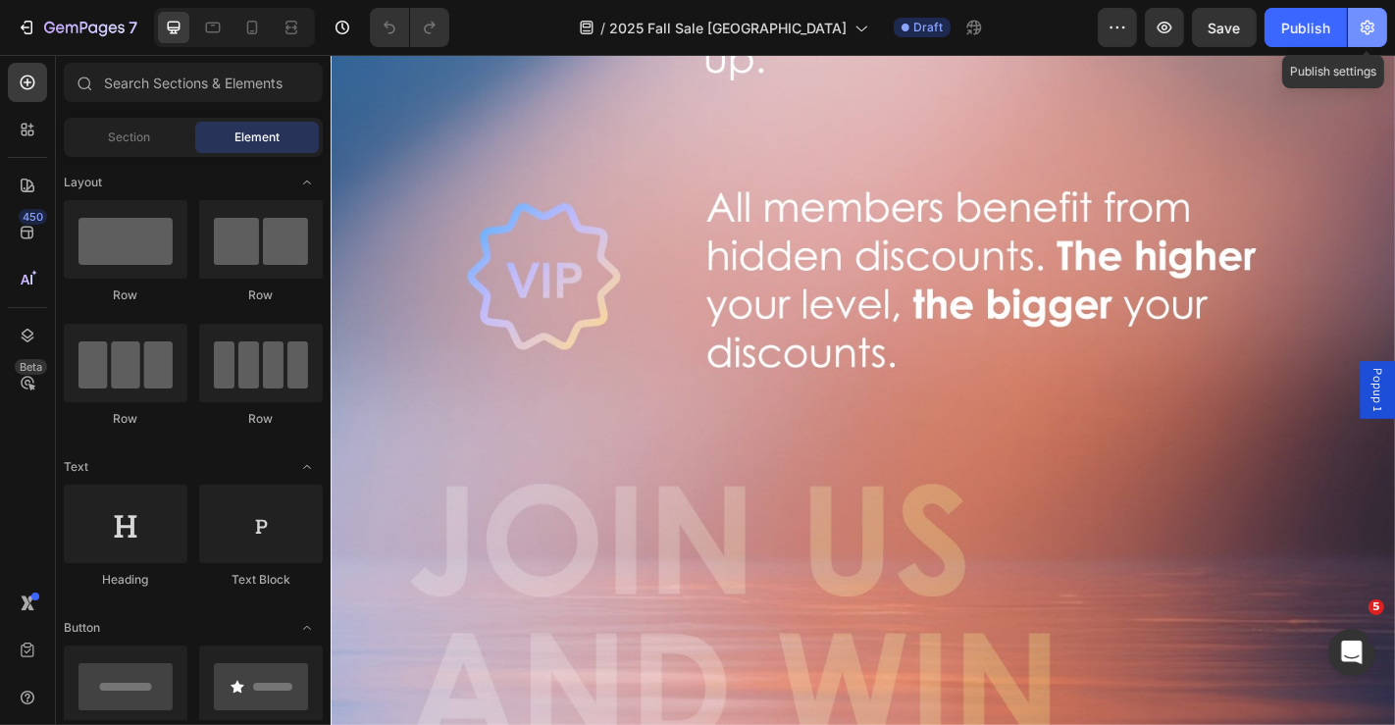 The image size is (1395, 725). I want to click on span: Element, so click(257, 137).